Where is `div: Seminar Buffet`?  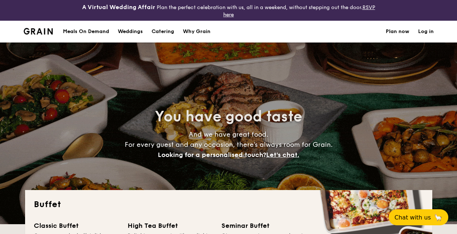
div: Seminar Buffet is located at coordinates (264, 226).